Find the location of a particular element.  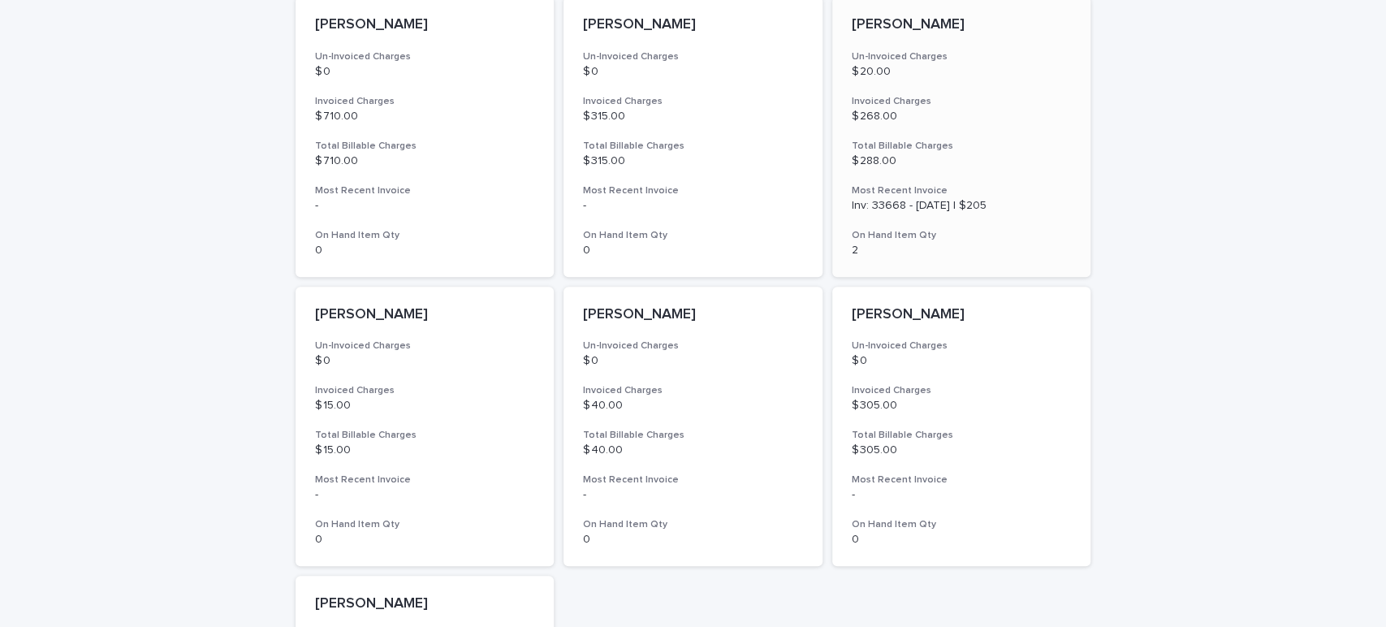

p: 2 is located at coordinates (961, 250).